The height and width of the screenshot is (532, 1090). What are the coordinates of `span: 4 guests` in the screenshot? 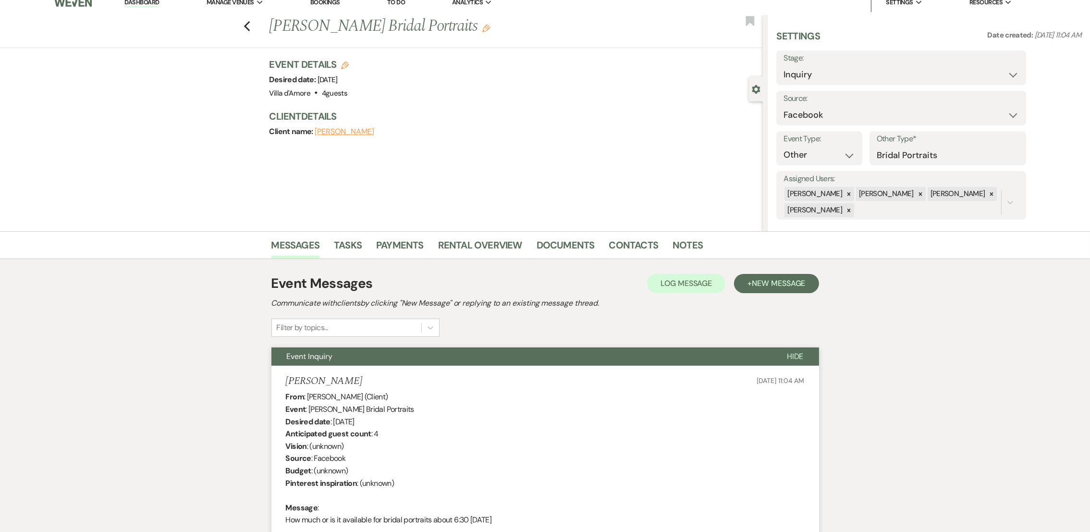 It's located at (335, 93).